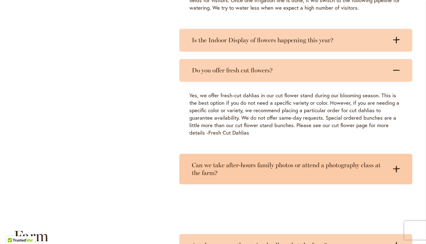 Image resolution: width=426 pixels, height=244 pixels. Describe the element at coordinates (228, 133) in the screenshot. I see `a: Fresh Cut Dahlias` at that location.